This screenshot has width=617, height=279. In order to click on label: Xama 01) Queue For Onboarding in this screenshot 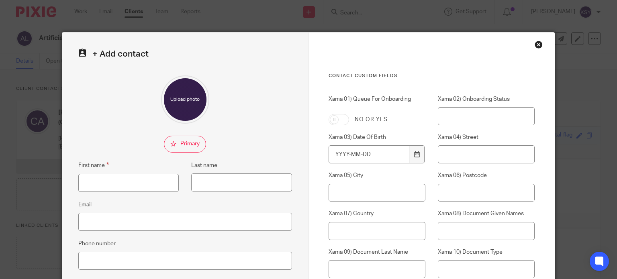, I will do `click(377, 102)`.